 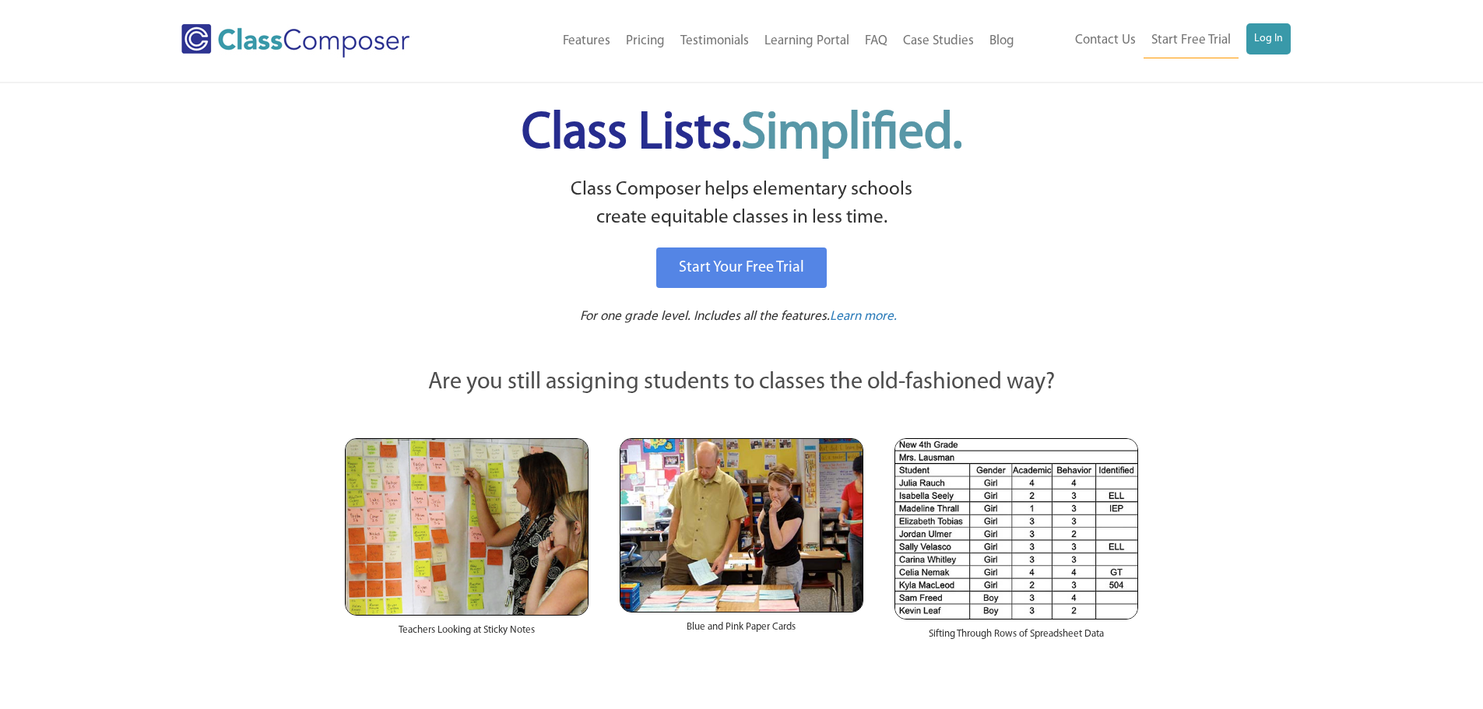 I want to click on span: Learn more., so click(x=863, y=316).